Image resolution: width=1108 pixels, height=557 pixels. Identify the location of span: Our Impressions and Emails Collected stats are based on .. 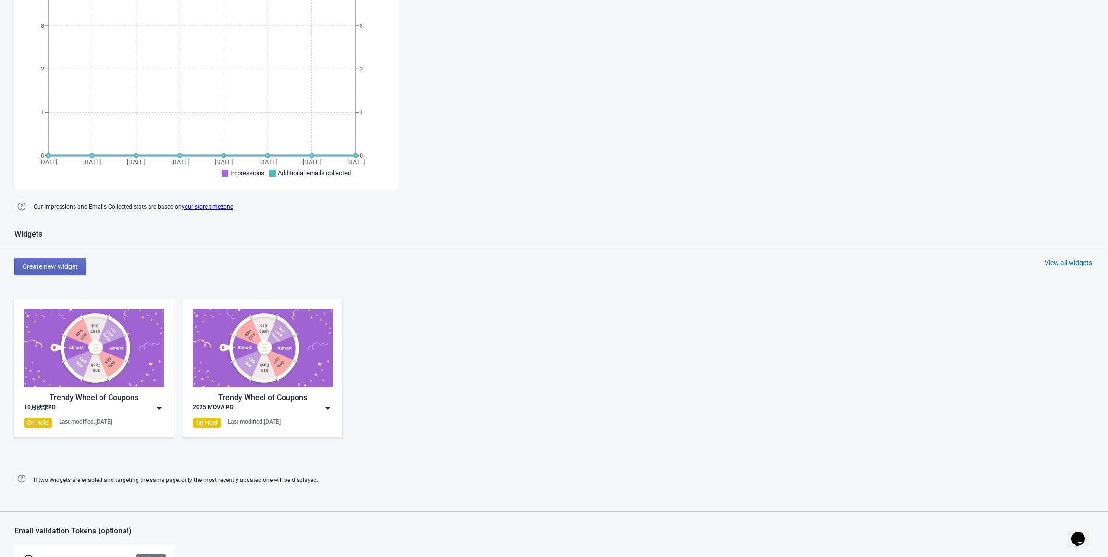
(134, 207).